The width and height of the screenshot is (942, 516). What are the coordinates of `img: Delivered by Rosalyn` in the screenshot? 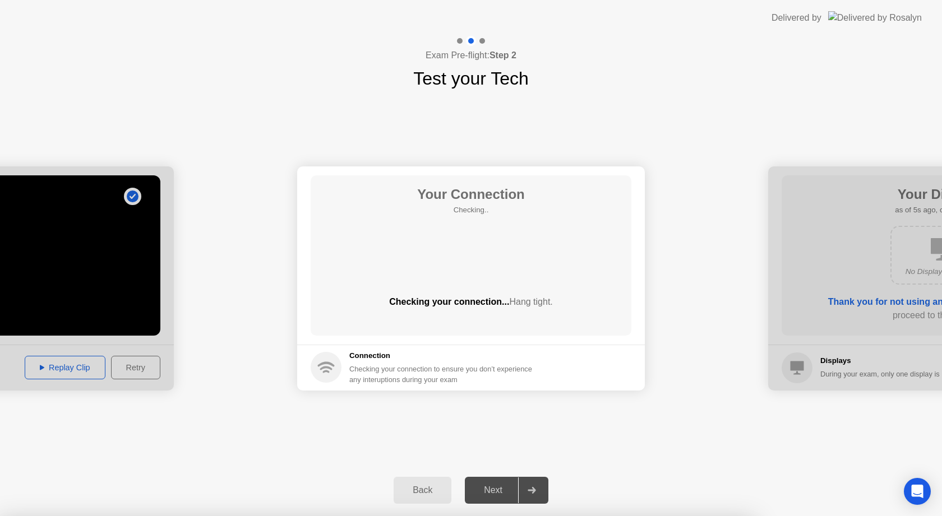 It's located at (875, 17).